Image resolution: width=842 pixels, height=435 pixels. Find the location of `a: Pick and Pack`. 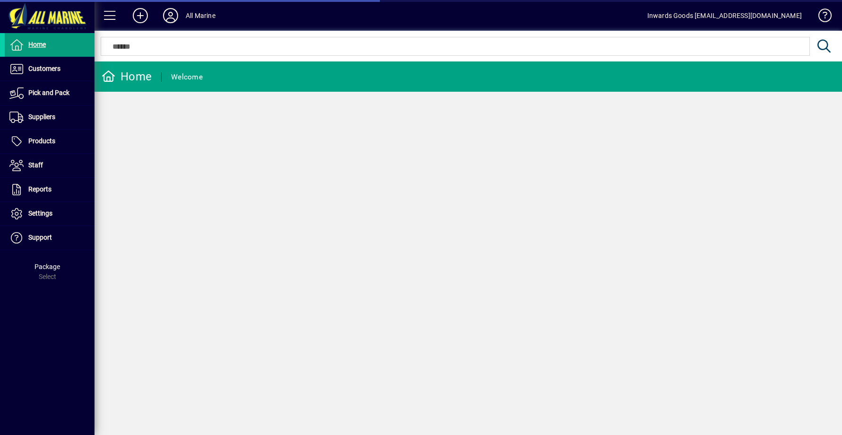

a: Pick and Pack is located at coordinates (50, 93).